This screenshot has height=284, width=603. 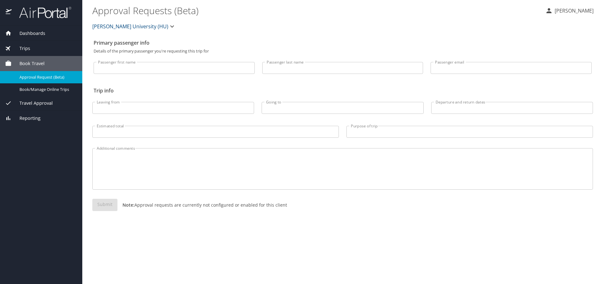 I want to click on span: Approval Request (Beta), so click(x=47, y=77).